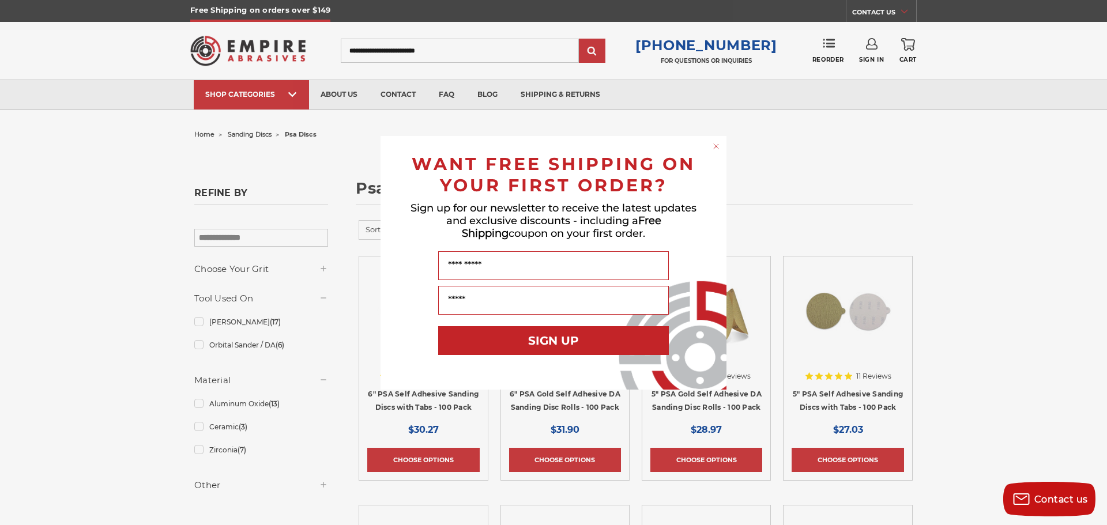 This screenshot has width=1107, height=525. What do you see at coordinates (553, 341) in the screenshot?
I see `button: SIGN UP` at bounding box center [553, 341].